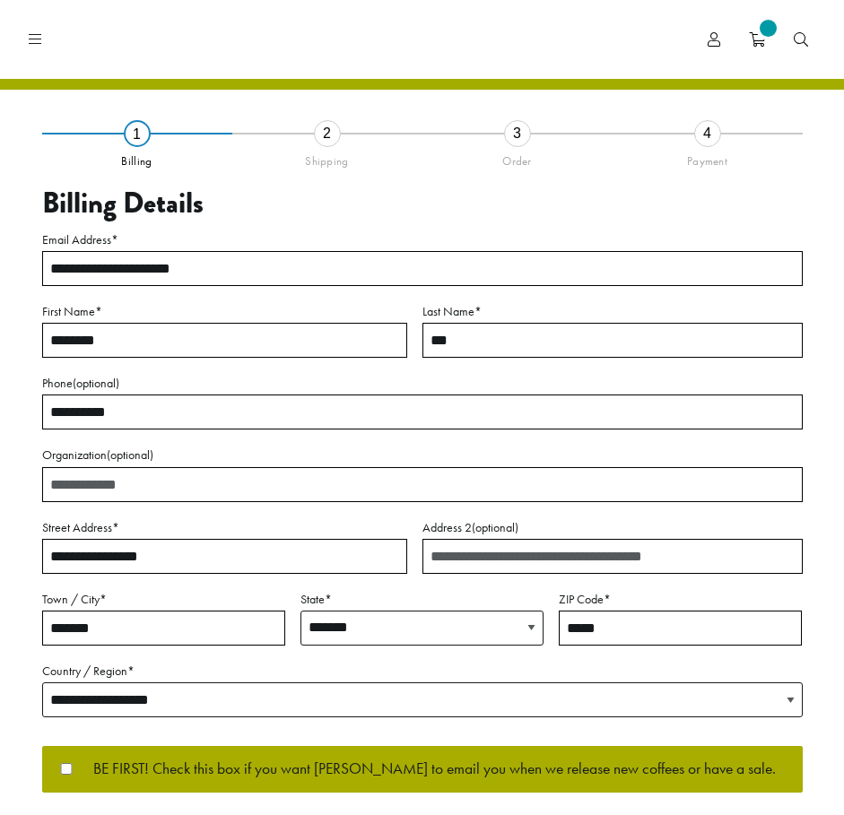 The image size is (844, 815). What do you see at coordinates (422, 203) in the screenshot?
I see `h3: Billing Details` at bounding box center [422, 203].